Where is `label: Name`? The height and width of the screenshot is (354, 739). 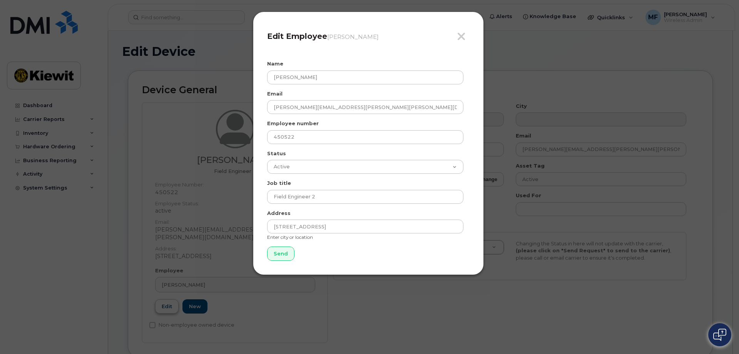 label: Name is located at coordinates (275, 64).